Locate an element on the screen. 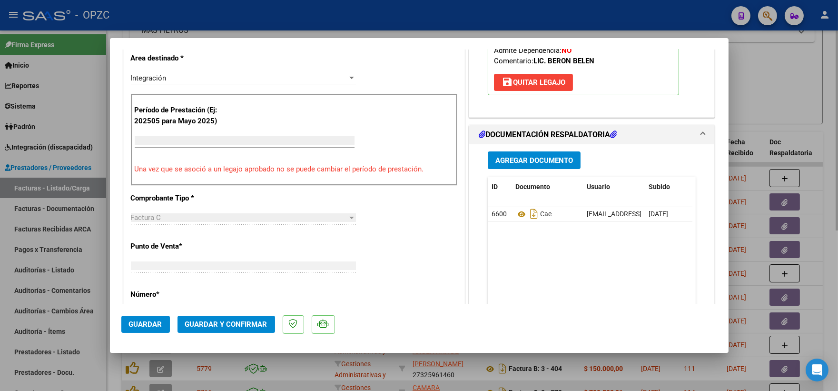 This screenshot has height=391, width=838. span: Cae is located at coordinates (533, 214).